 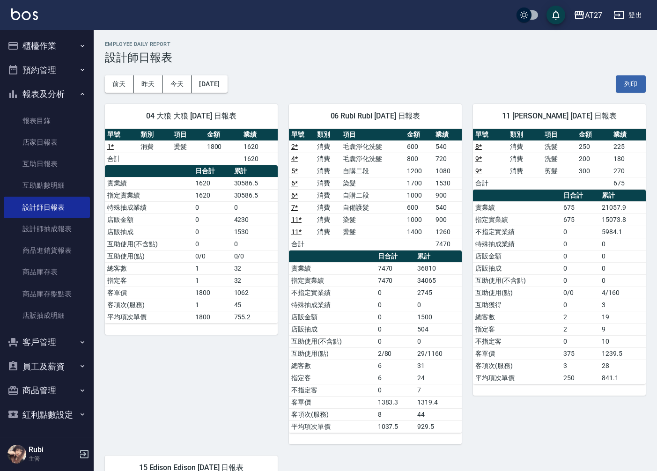 What do you see at coordinates (447, 232) in the screenshot?
I see `td: 1260` at bounding box center [447, 232].